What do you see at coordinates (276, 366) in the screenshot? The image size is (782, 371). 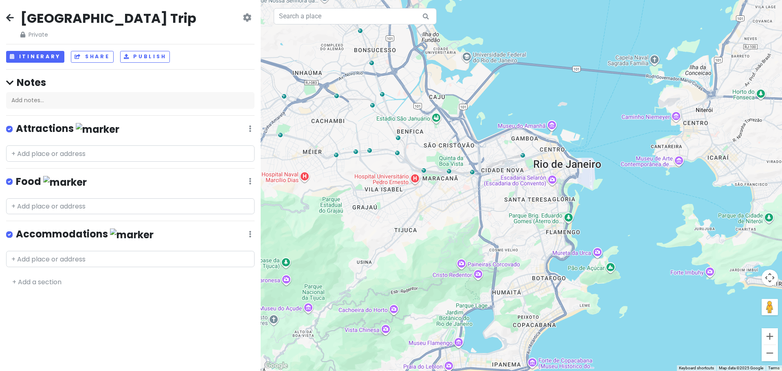 I see `a: Open this area in Google Maps (opens a new window)` at bounding box center [276, 366].